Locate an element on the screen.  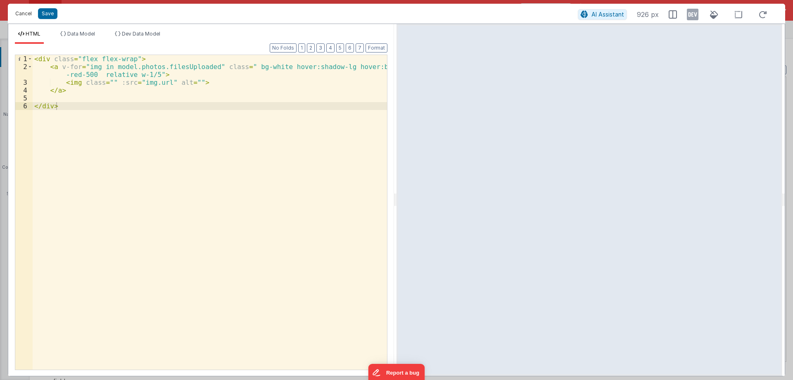
div: 6 is located at coordinates (24, 106).